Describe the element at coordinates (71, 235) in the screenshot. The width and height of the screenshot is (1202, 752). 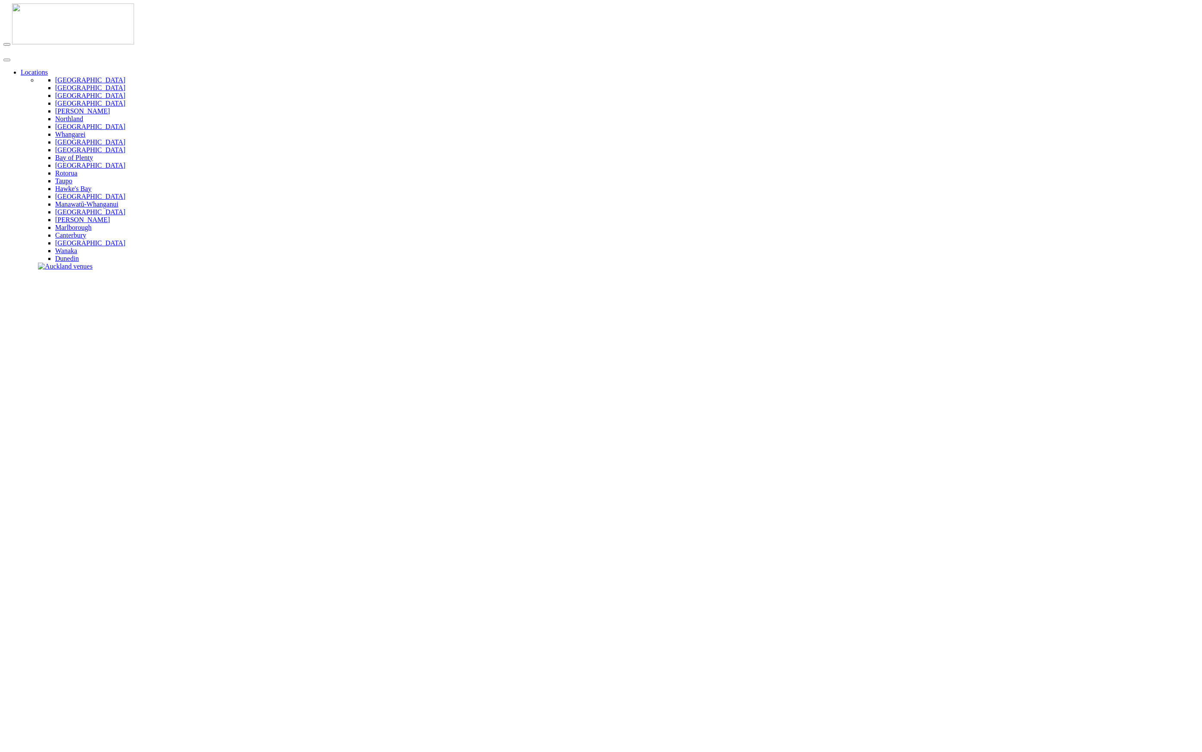
I see `a: Canterbury` at that location.